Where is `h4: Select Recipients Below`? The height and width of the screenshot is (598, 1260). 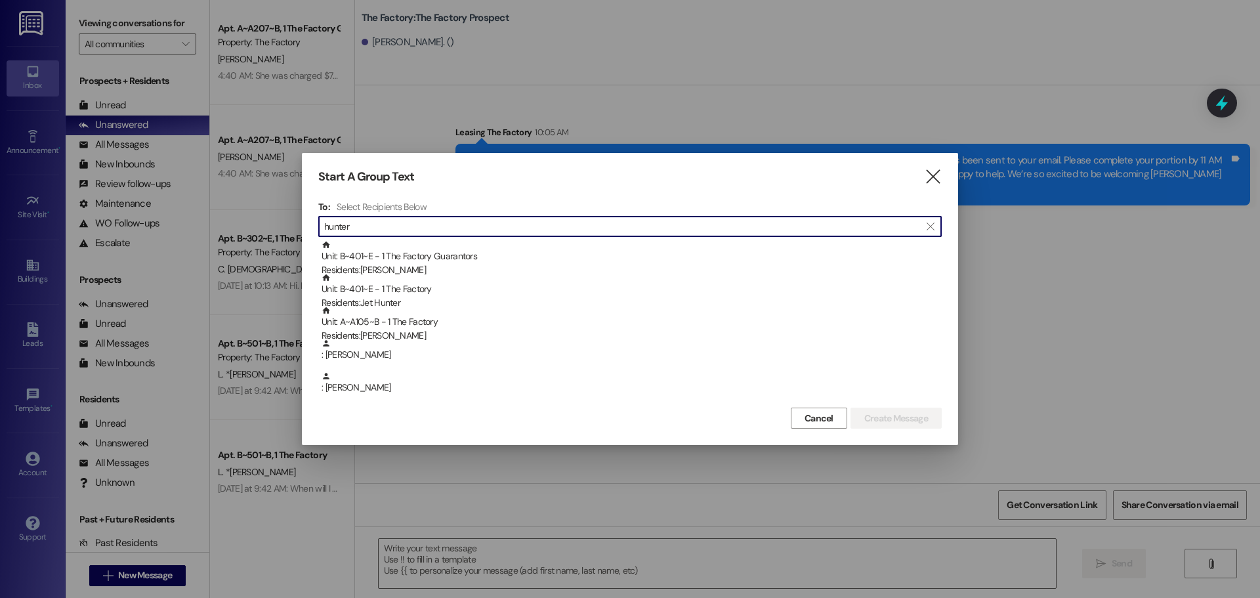 h4: Select Recipients Below is located at coordinates (381, 207).